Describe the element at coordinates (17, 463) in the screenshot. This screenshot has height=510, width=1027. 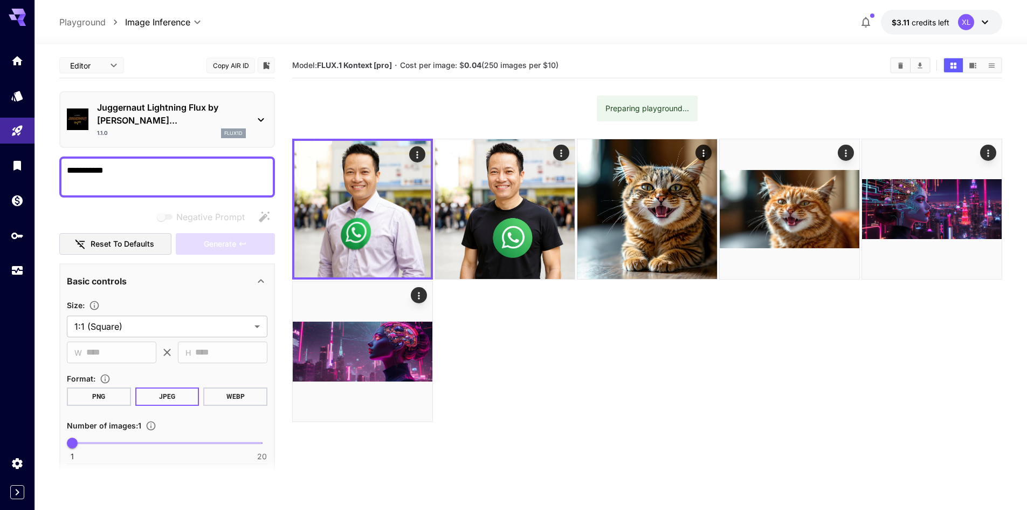
I see `div: Settings` at that location.